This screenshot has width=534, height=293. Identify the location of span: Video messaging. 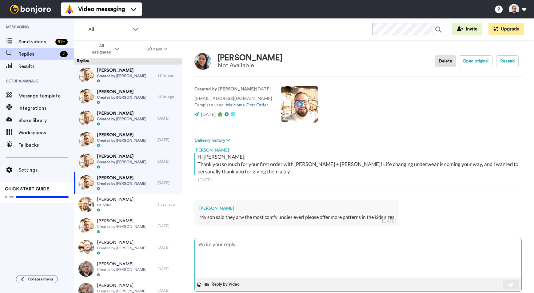
(101, 9).